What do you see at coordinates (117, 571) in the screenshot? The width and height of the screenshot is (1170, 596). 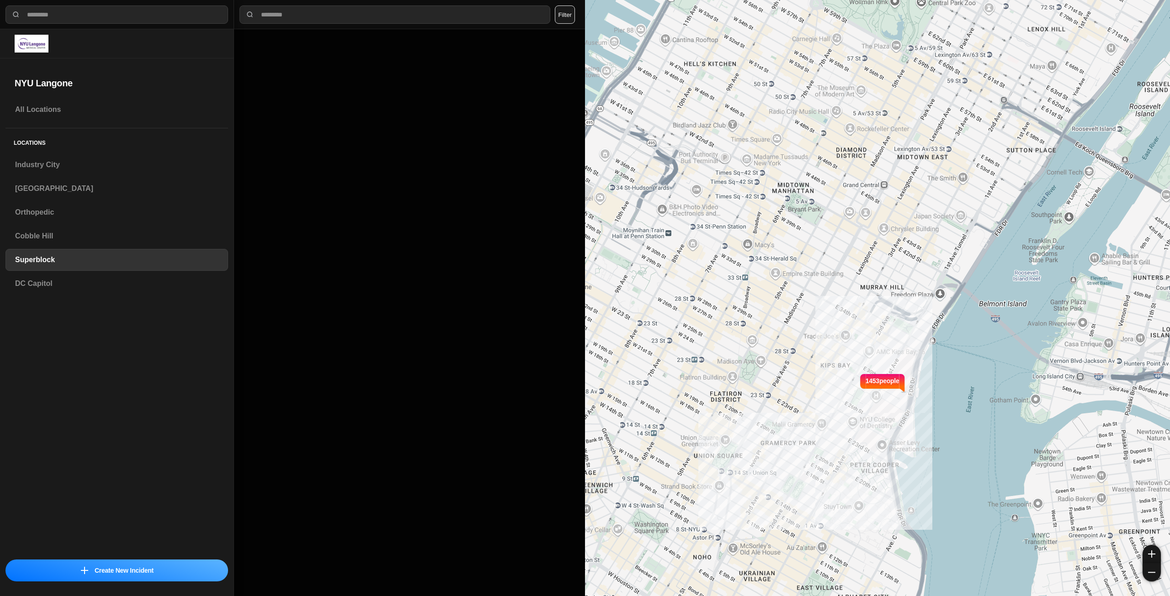 I see `a: iconCreate New Incident` at bounding box center [117, 571].